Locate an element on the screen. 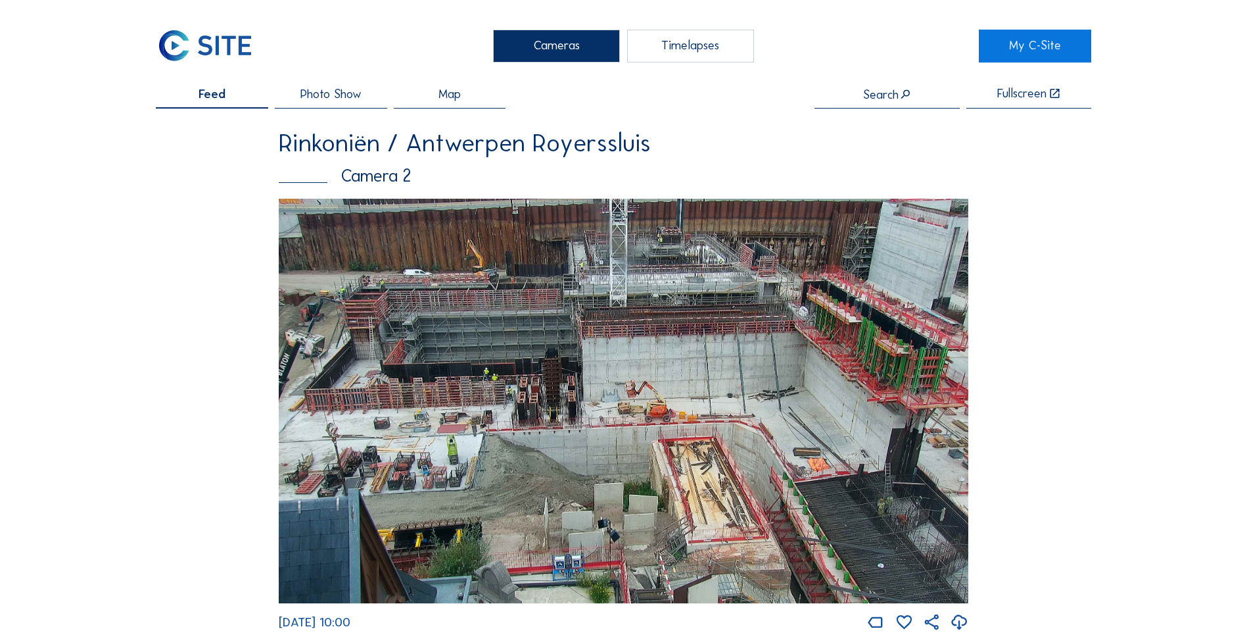 The height and width of the screenshot is (633, 1247). a: My C-Site is located at coordinates (1035, 46).